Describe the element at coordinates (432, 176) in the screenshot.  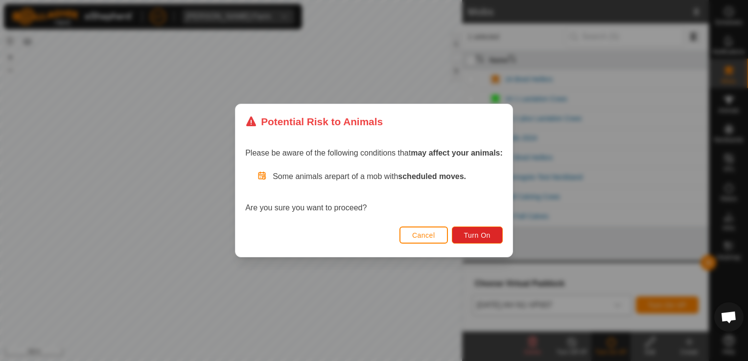
I see `strong: scheduled moves.` at that location.